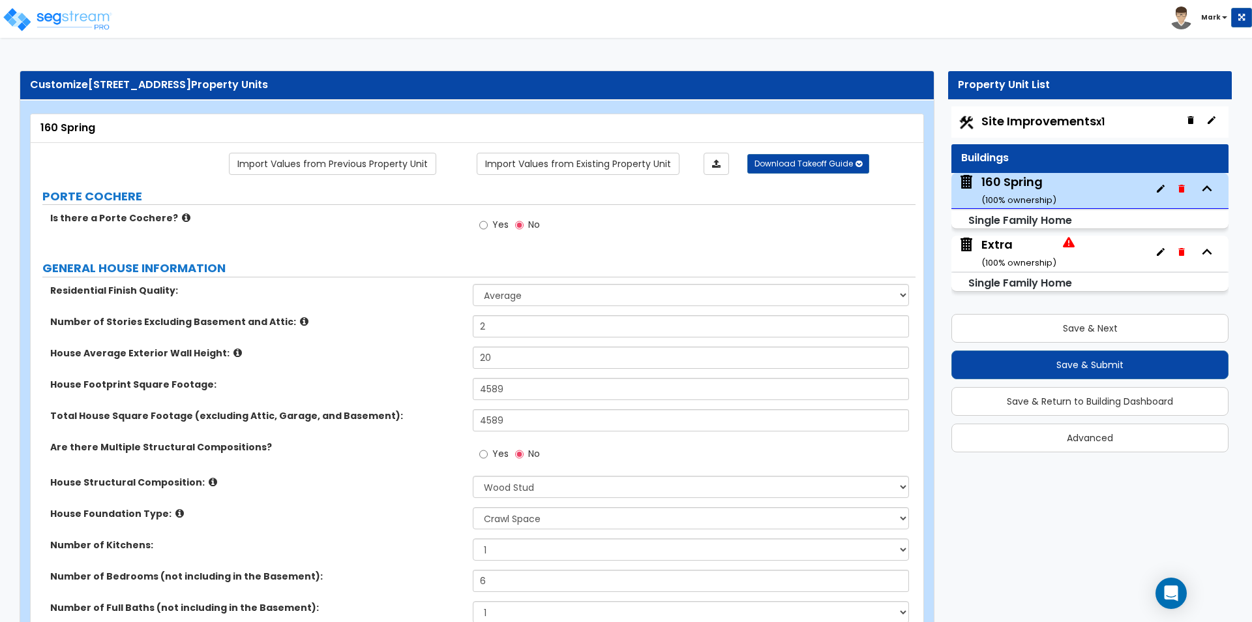 Image resolution: width=1252 pixels, height=622 pixels. What do you see at coordinates (1016, 252) in the screenshot?
I see `span: Extra` at bounding box center [1016, 252].